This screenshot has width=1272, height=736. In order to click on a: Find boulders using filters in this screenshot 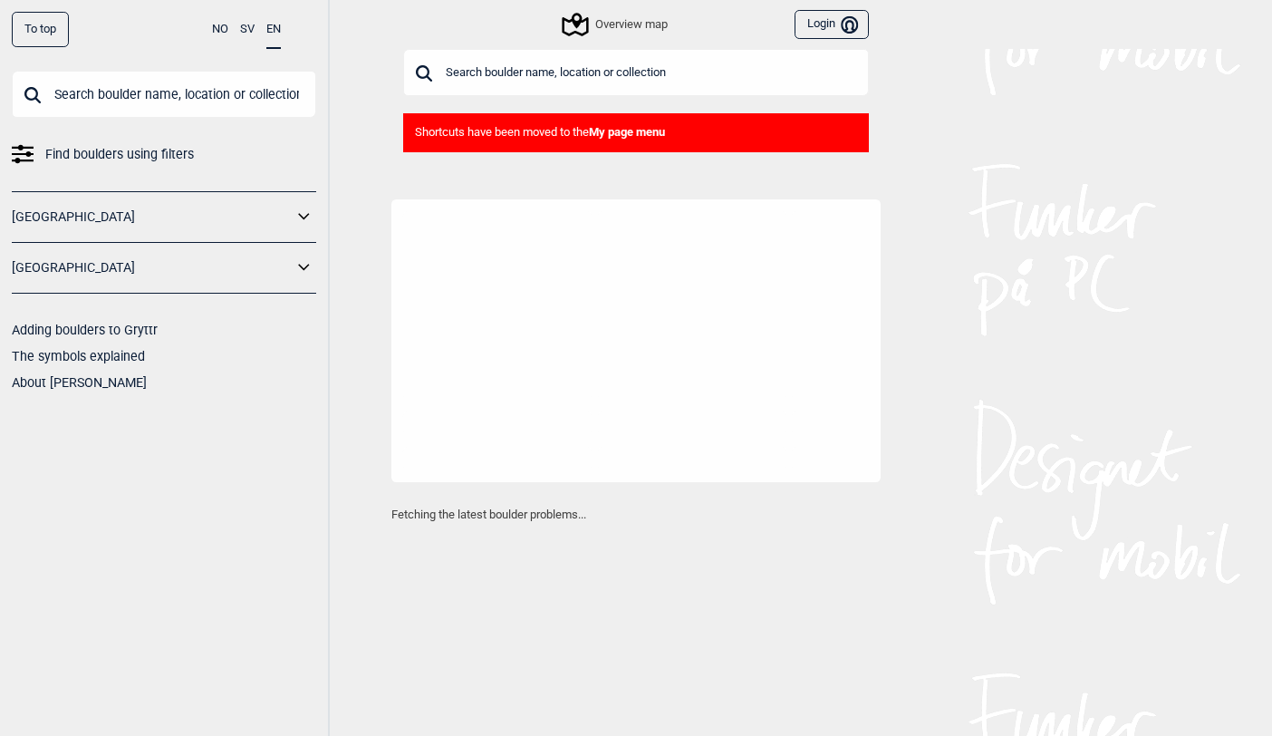, I will do `click(164, 154)`.